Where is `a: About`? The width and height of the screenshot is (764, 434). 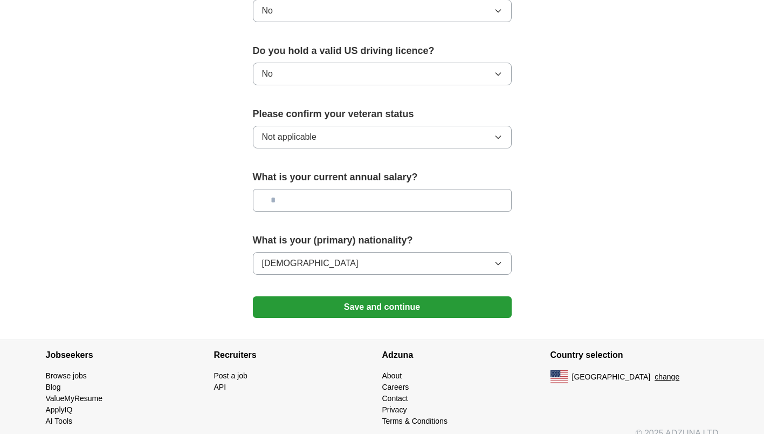
a: About is located at coordinates (392, 375).